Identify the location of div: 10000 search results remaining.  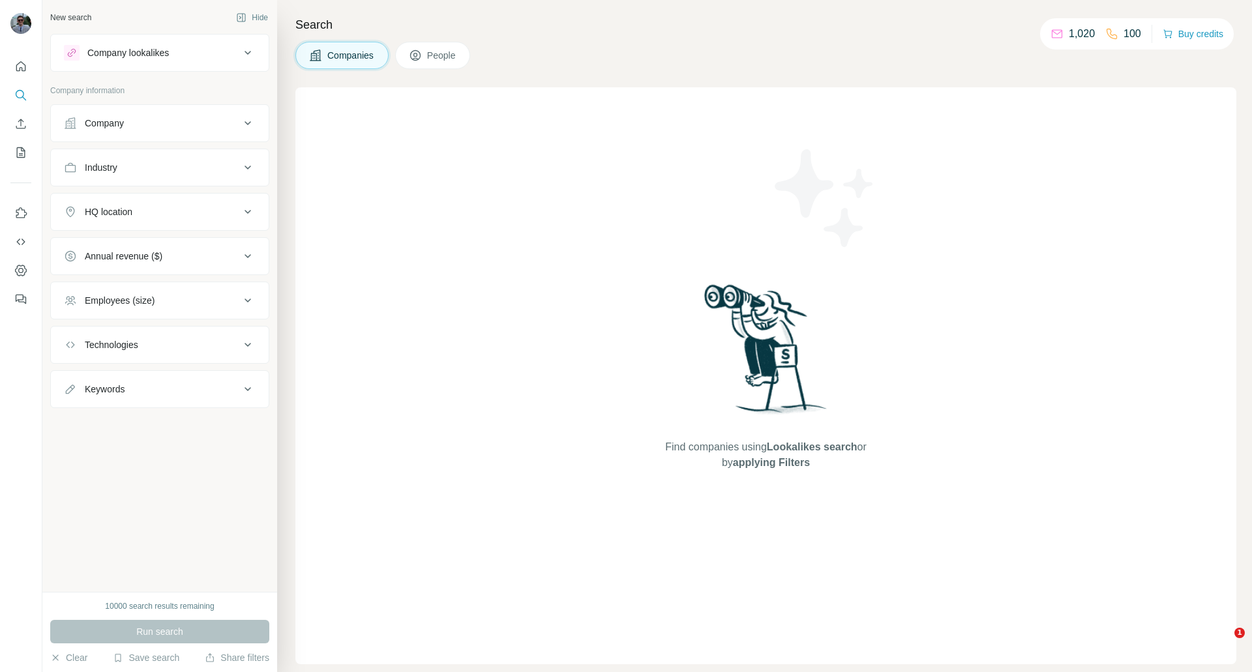
(159, 607).